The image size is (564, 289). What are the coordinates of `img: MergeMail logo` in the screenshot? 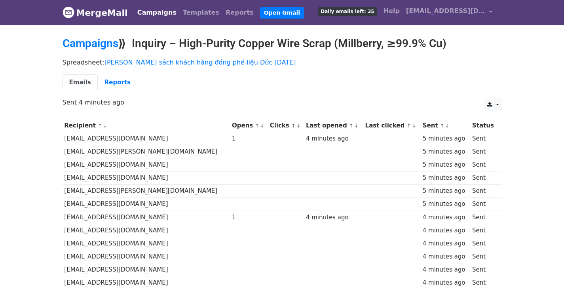 It's located at (68, 12).